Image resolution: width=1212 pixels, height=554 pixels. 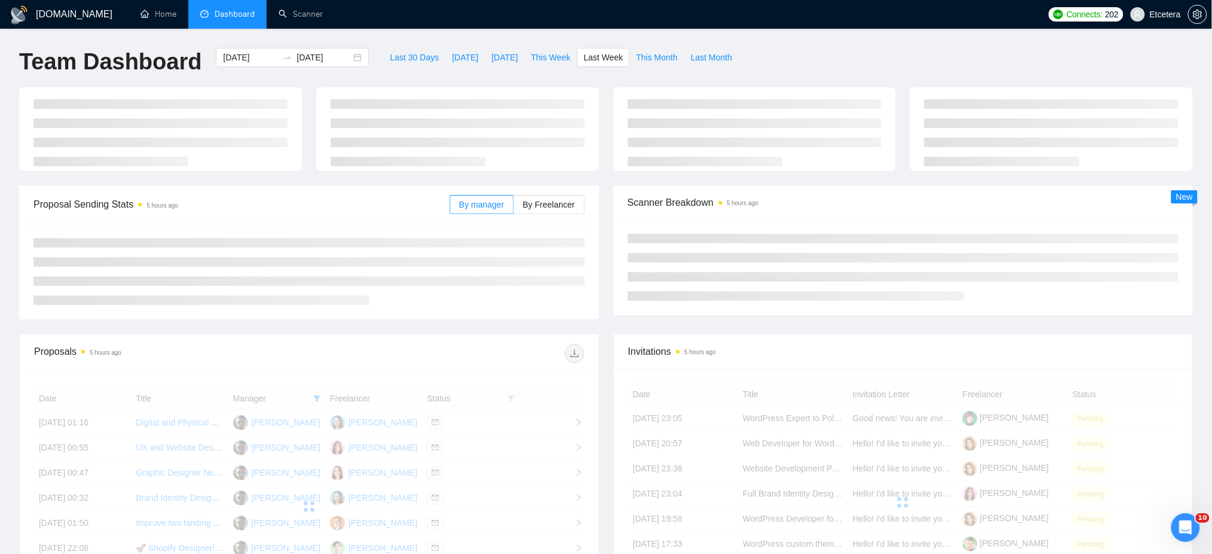 What do you see at coordinates (172, 353) in the screenshot?
I see `div: Proposals` at bounding box center [172, 353].